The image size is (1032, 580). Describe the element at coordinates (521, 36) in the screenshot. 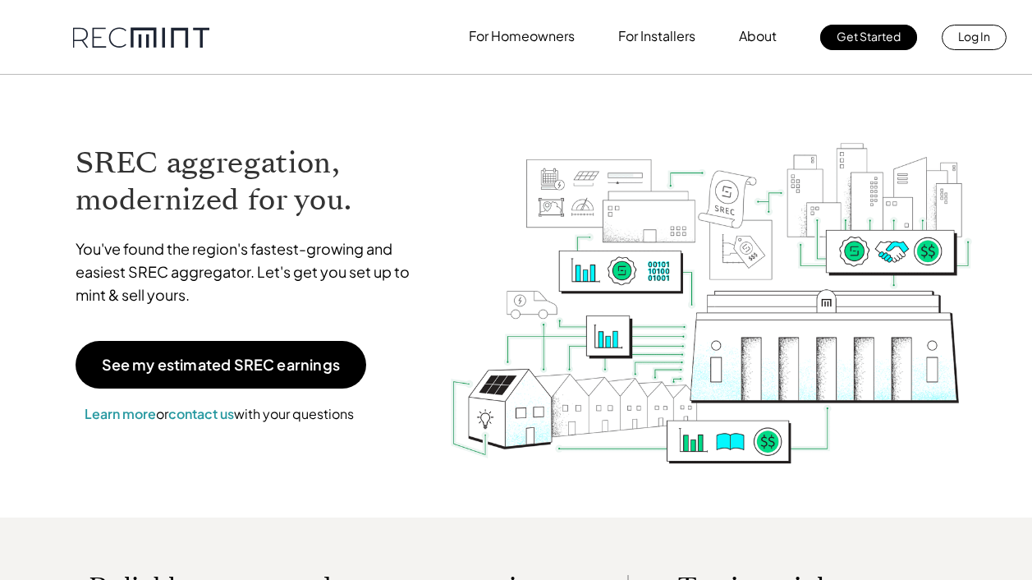

I see `p: For Homeowners` at that location.